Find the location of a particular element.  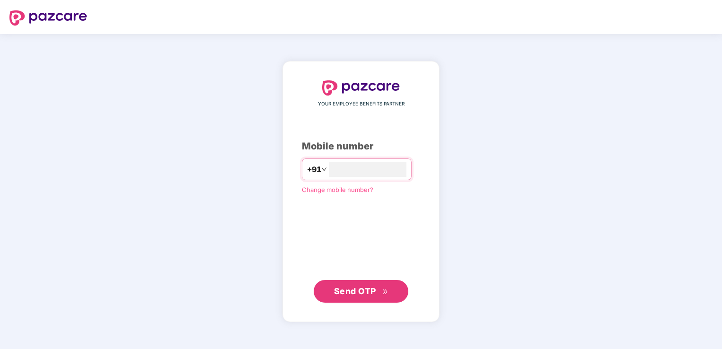

span: double-right is located at coordinates (385, 292).